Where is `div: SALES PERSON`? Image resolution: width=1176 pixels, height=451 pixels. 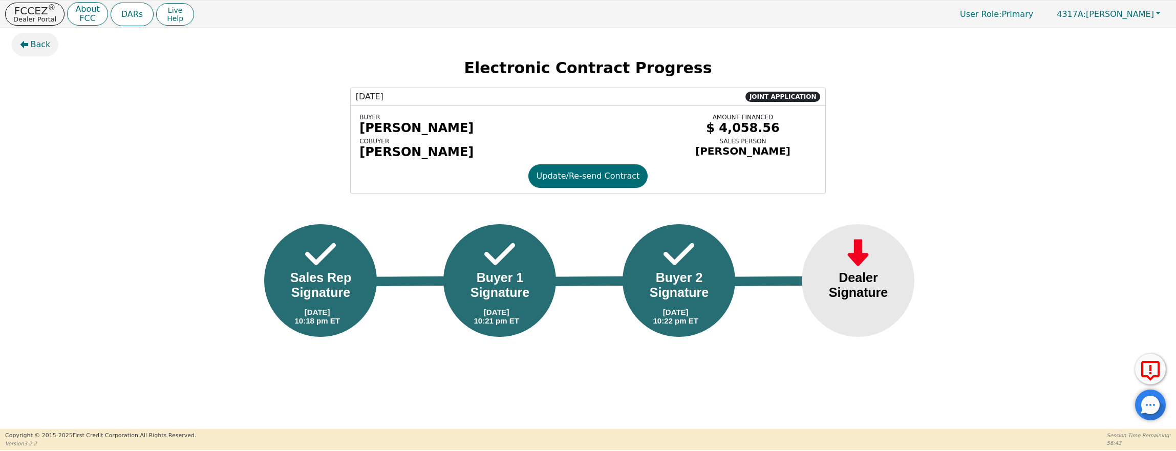 div: SALES PERSON is located at coordinates (743, 141).